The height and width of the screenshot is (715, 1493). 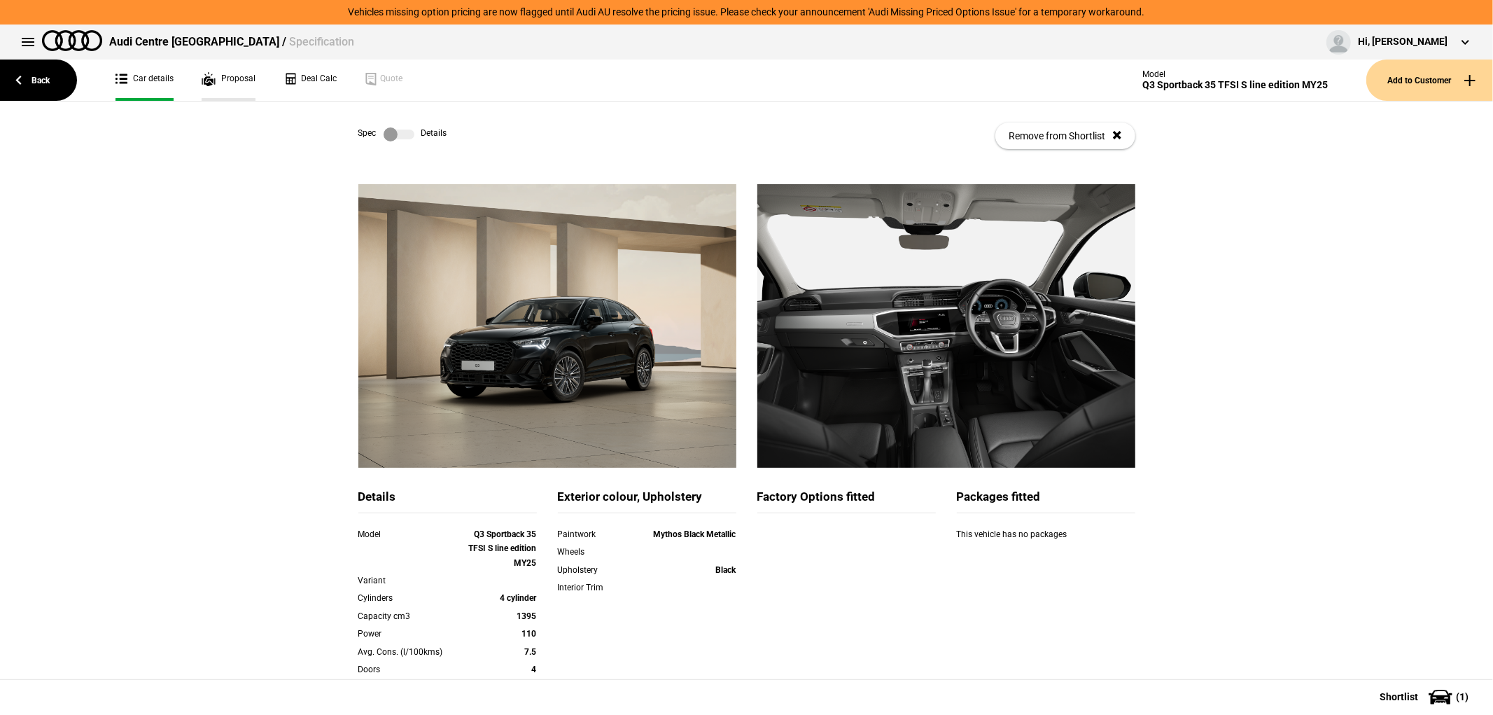 I want to click on span: Specification, so click(x=321, y=41).